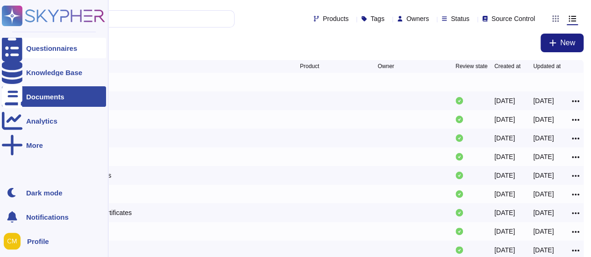 Image resolution: width=591 pixels, height=257 pixels. I want to click on a: Knowledge Base, so click(54, 72).